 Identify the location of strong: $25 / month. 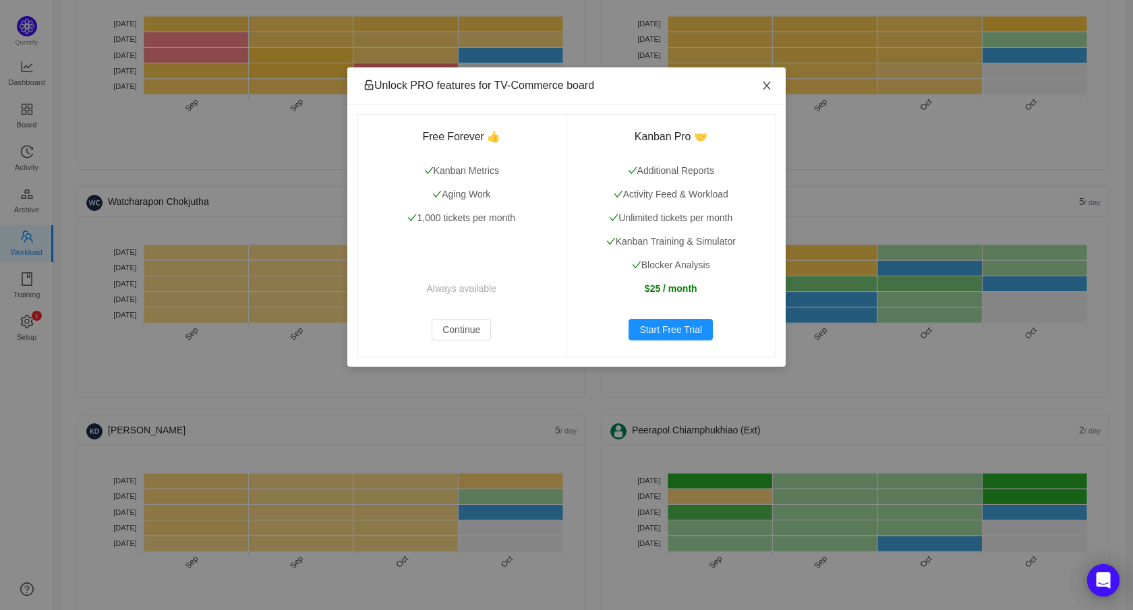
(671, 289).